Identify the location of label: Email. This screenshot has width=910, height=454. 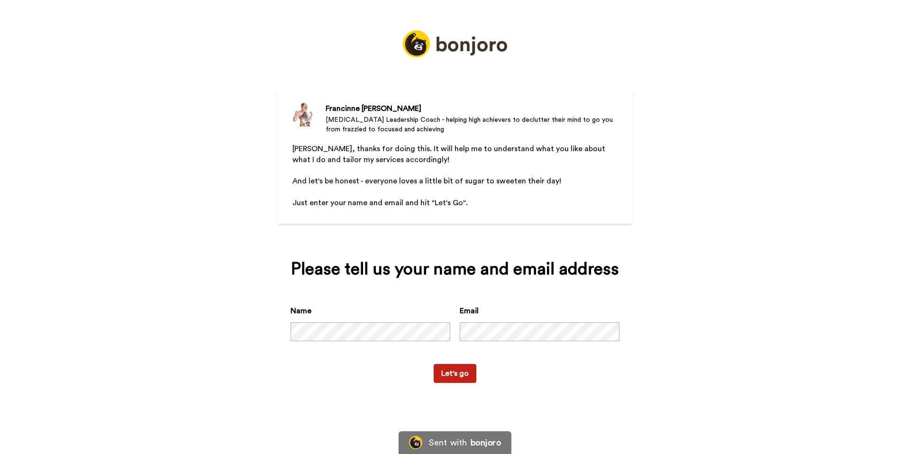
(469, 311).